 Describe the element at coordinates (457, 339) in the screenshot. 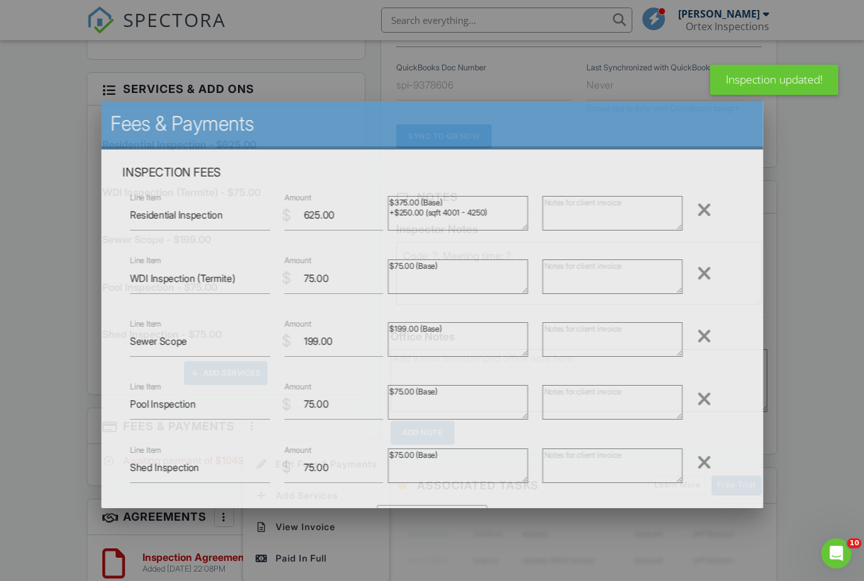

I see `textarea: $199.00 (Base)` at that location.